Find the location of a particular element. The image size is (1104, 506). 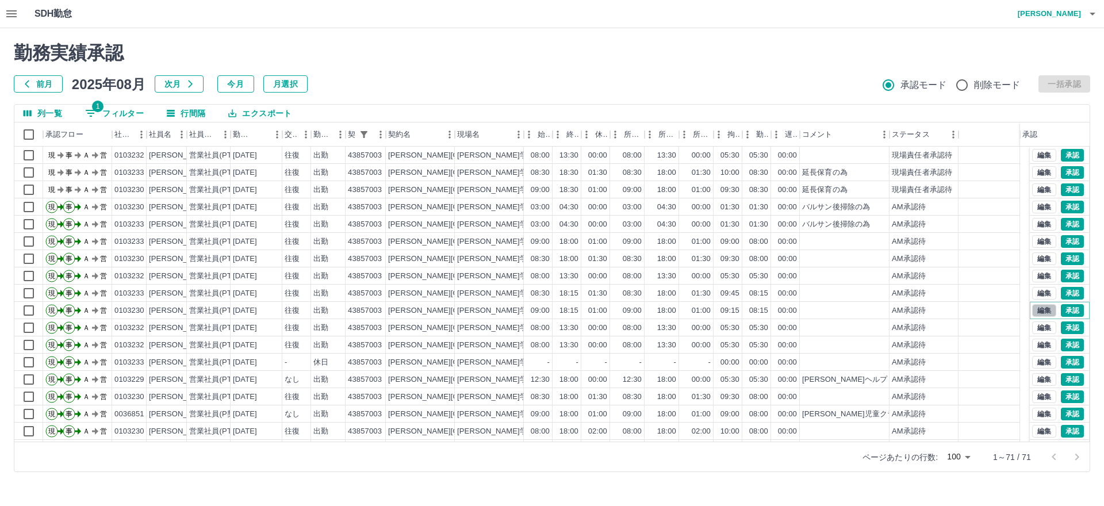

div: 延長保育の為 is located at coordinates (824, 190).